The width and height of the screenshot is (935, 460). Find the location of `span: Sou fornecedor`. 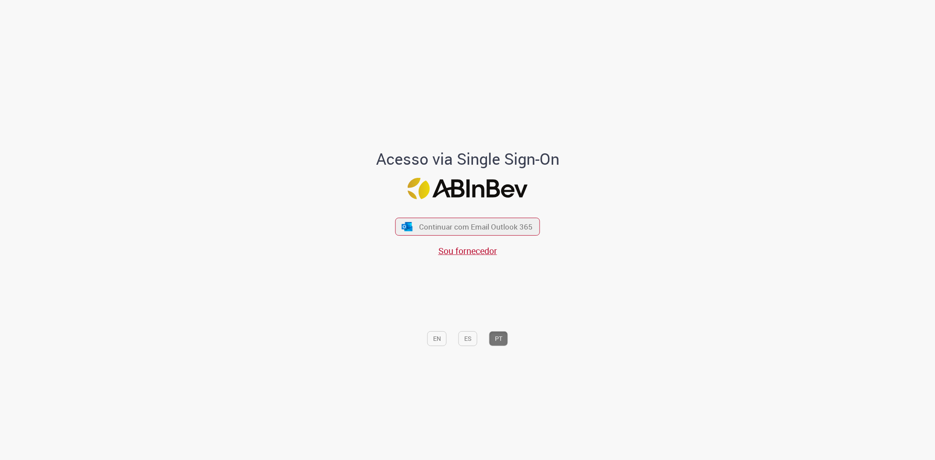

span: Sou fornecedor is located at coordinates (468, 251).